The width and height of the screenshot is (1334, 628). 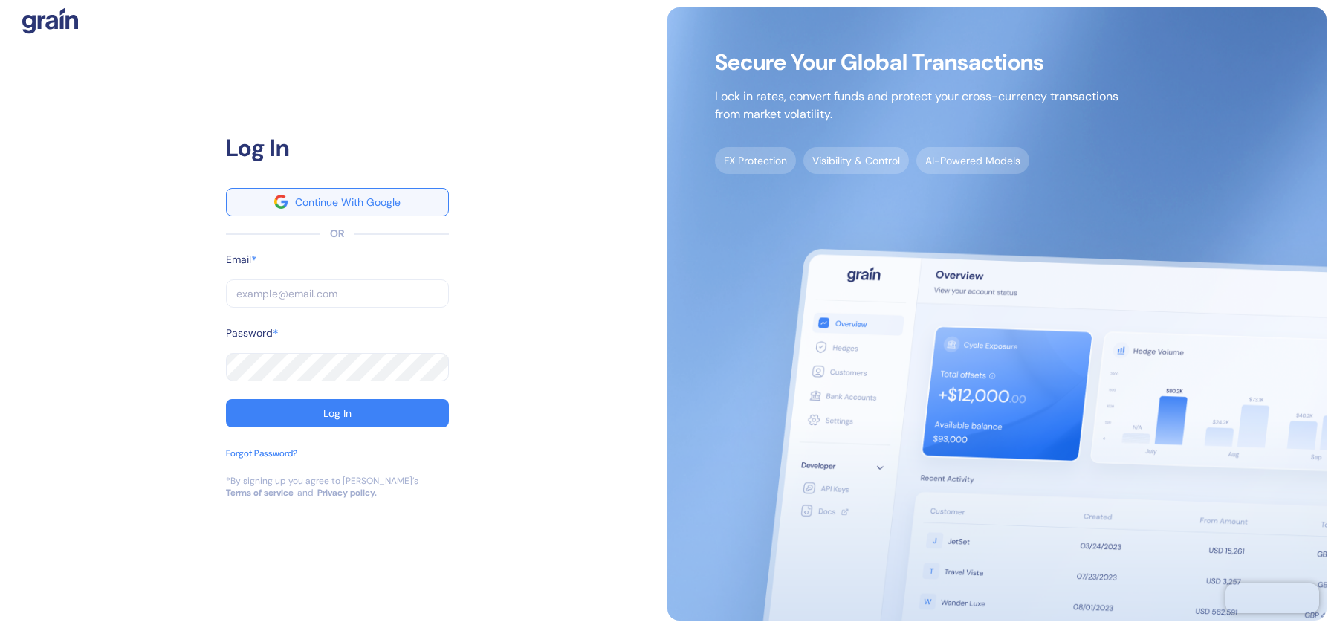 I want to click on button: Log In, so click(x=337, y=413).